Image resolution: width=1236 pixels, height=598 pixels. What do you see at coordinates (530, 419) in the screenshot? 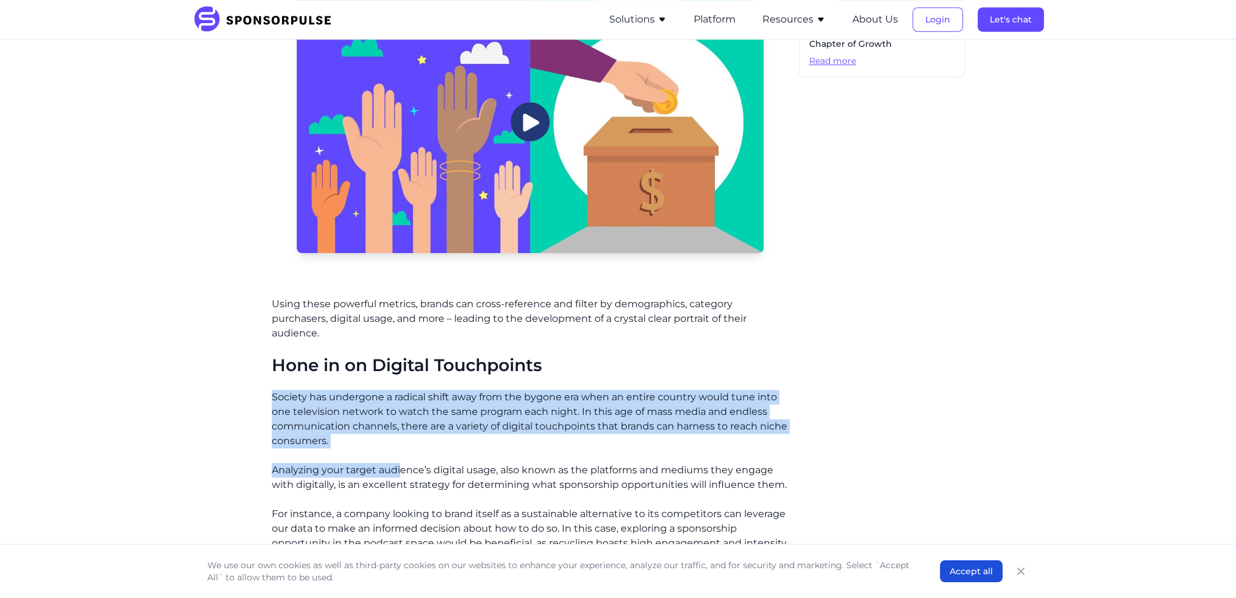
I see `p: Society has undergone a radical shift away from the bygone era when an entire country would tune ...` at bounding box center [530, 419].